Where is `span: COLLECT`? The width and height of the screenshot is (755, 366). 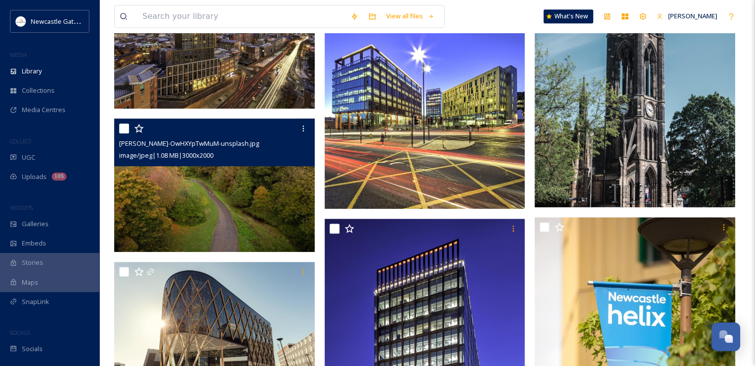
span: COLLECT is located at coordinates (20, 141).